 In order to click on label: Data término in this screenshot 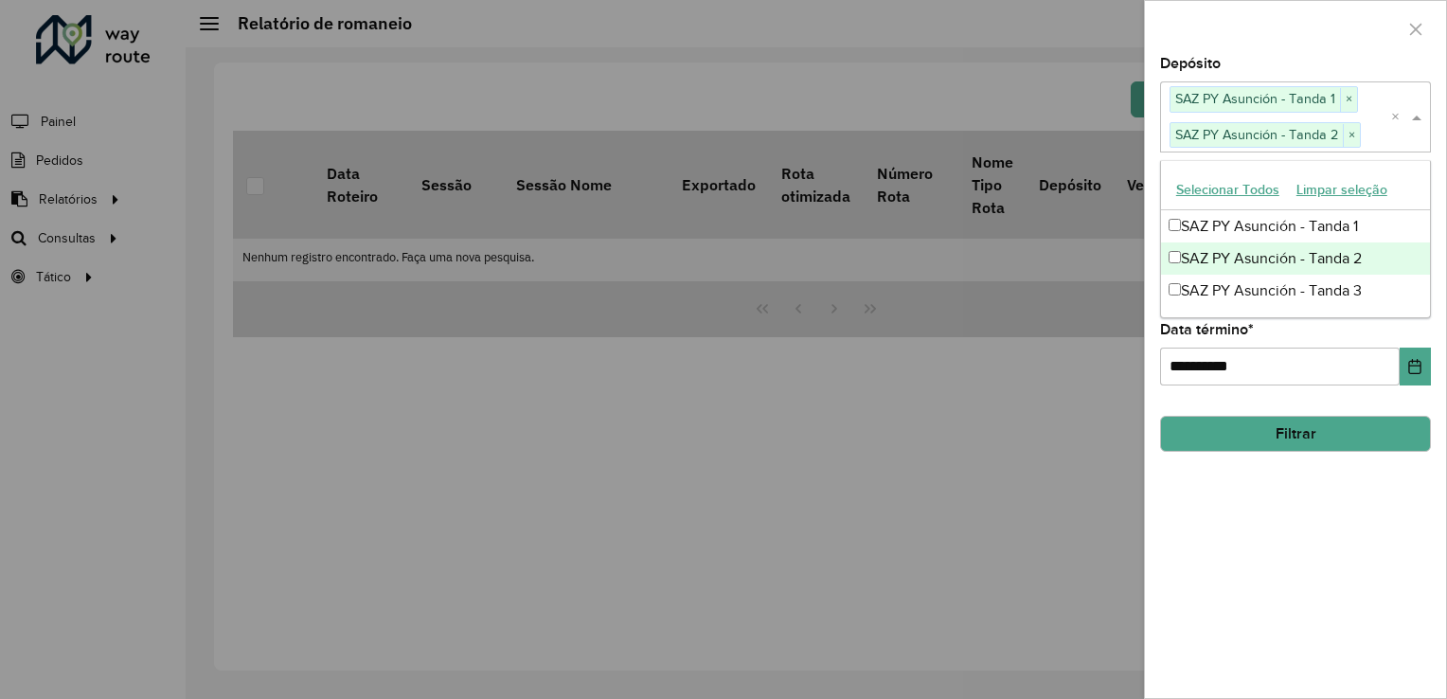, I will do `click(1206, 330)`.